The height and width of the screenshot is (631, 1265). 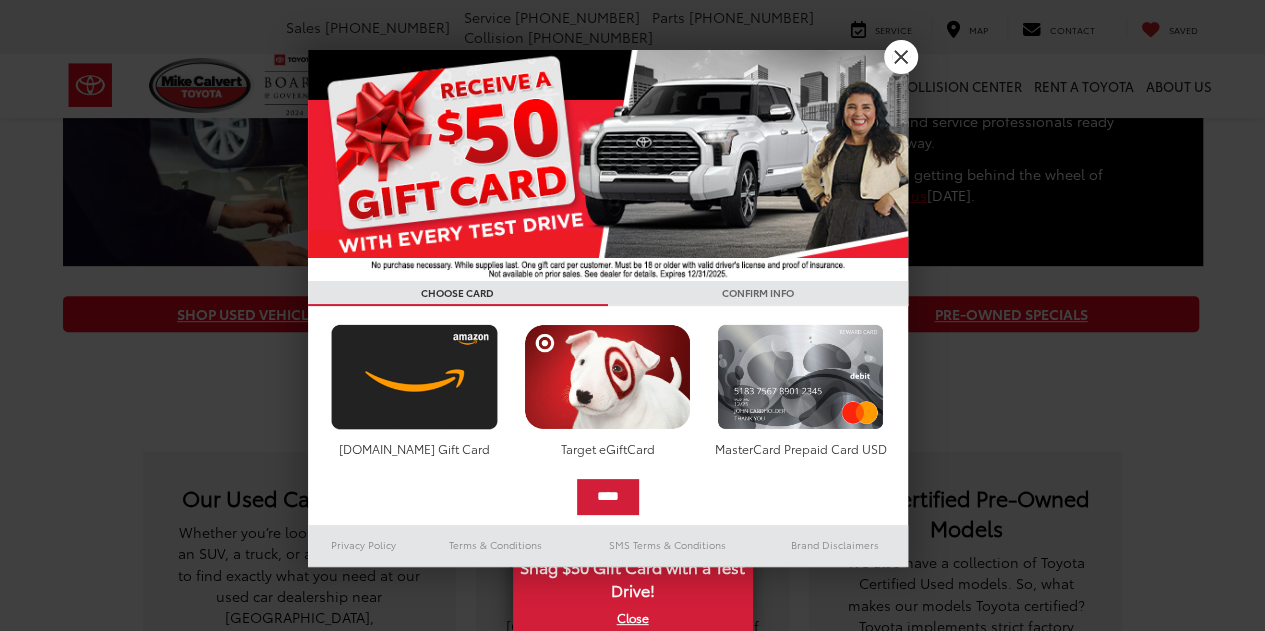 I want to click on a: Privacy Policy, so click(x=364, y=545).